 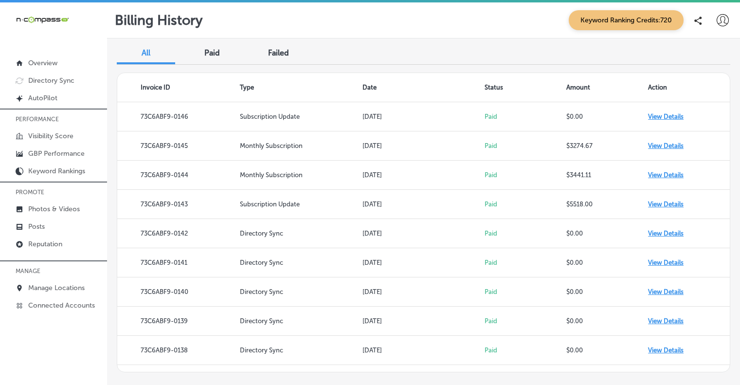 What do you see at coordinates (61, 305) in the screenshot?
I see `p: Connected Accounts` at bounding box center [61, 305].